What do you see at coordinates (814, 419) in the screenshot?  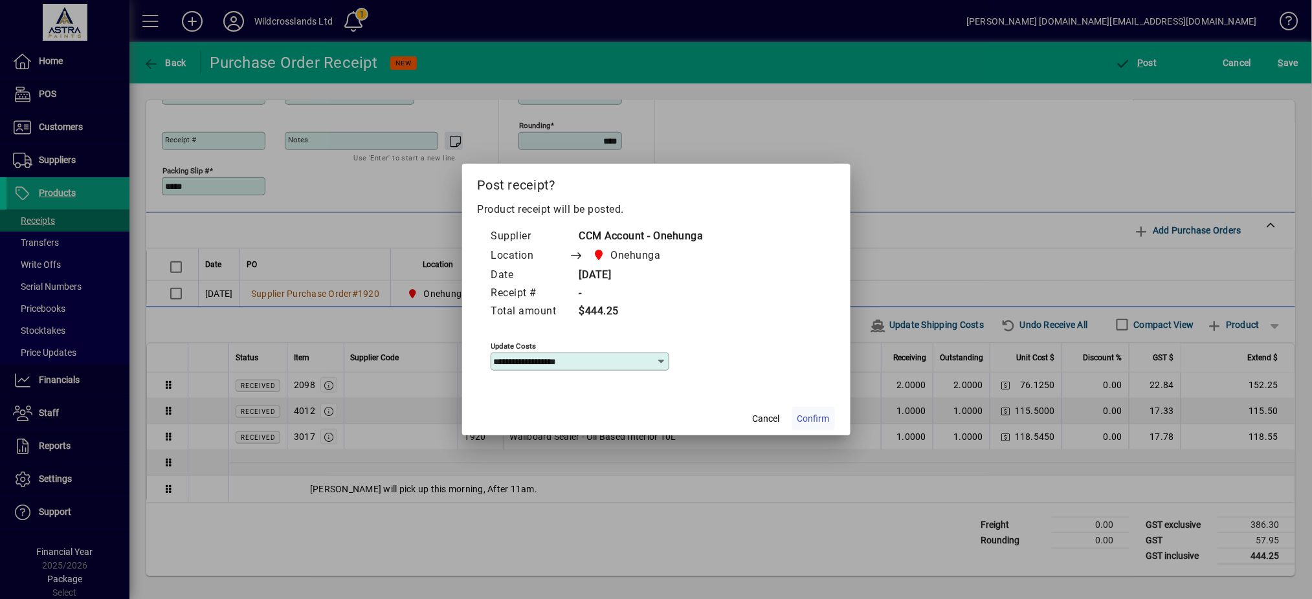 I see `span: Confirm` at bounding box center [814, 419].